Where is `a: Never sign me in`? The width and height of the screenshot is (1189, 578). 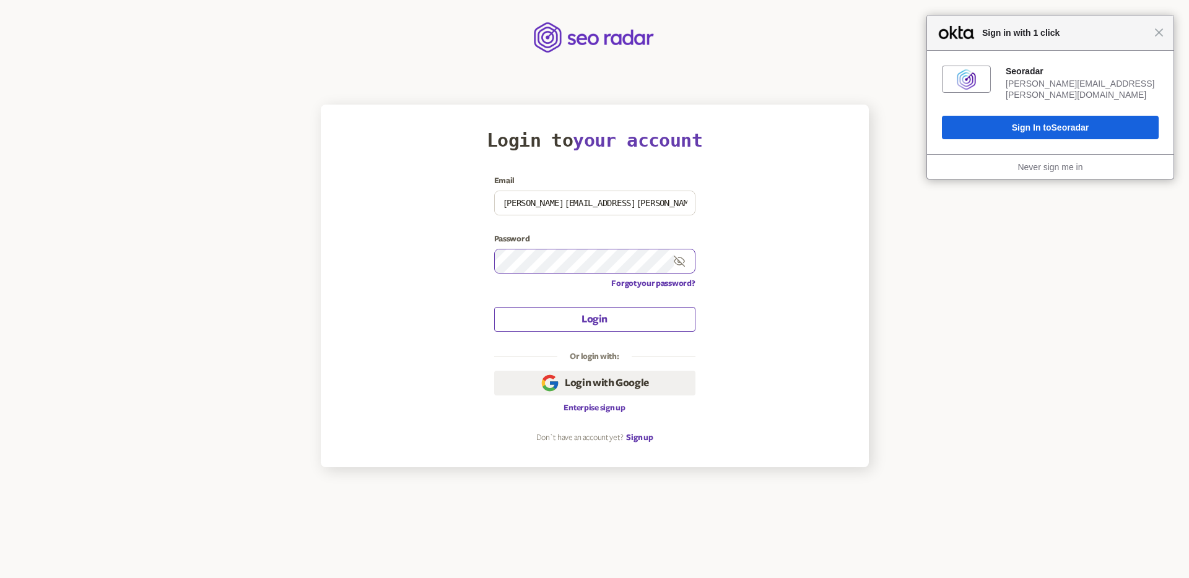
a: Never sign me in is located at coordinates (1050, 167).